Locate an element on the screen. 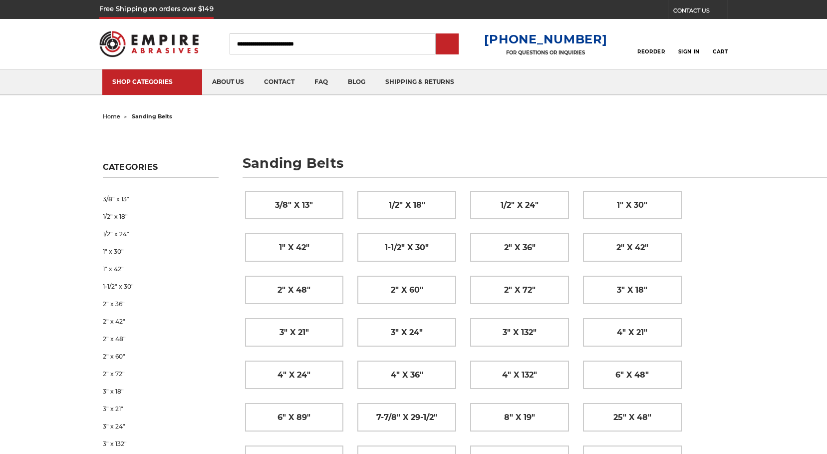  span: 25" x 48" is located at coordinates (633, 417).